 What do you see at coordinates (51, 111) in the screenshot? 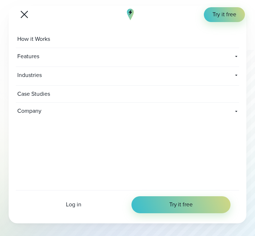
I see `span: Company` at bounding box center [51, 111].